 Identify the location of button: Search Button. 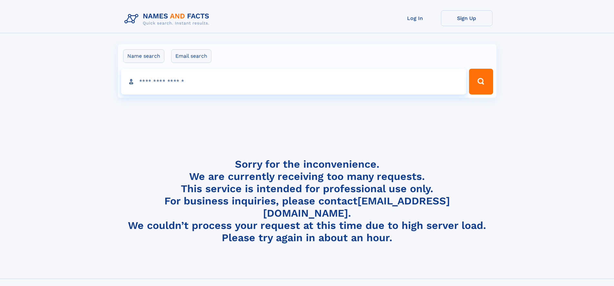
(481, 82).